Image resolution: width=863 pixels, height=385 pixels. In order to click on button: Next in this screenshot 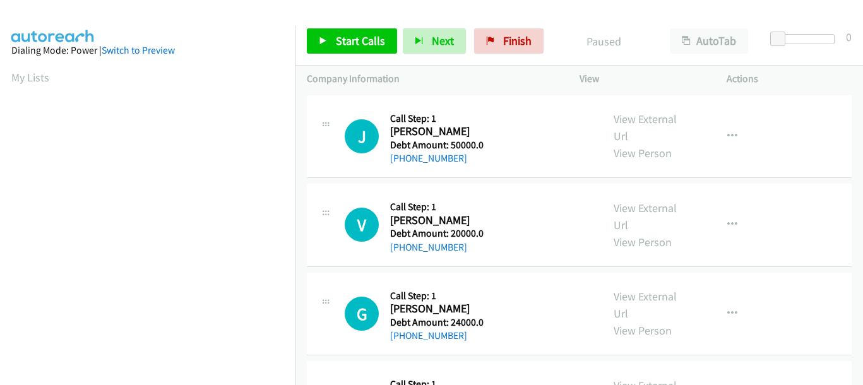, I will do `click(434, 41)`.